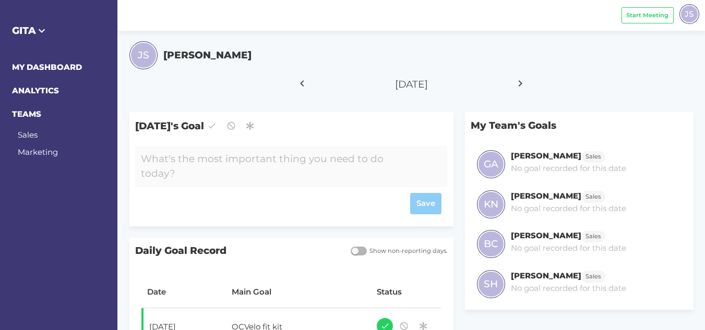  What do you see at coordinates (647, 15) in the screenshot?
I see `button: Start Meeting` at bounding box center [647, 15].